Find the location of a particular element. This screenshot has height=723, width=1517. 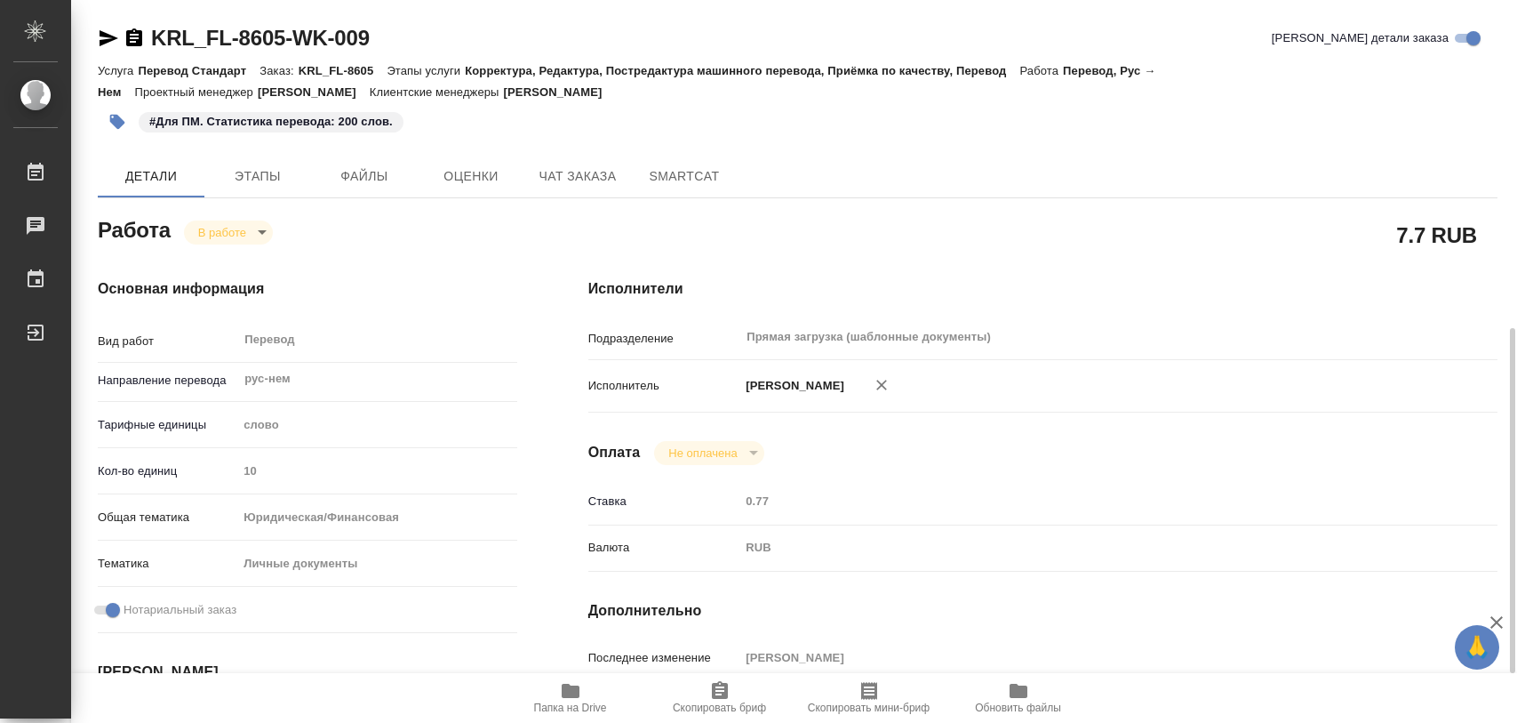

span: SmartCat is located at coordinates (685, 176).